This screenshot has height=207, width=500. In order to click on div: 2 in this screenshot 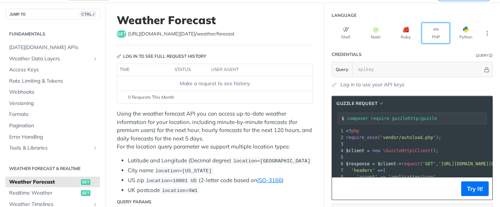, I will do `click(338, 138)`.